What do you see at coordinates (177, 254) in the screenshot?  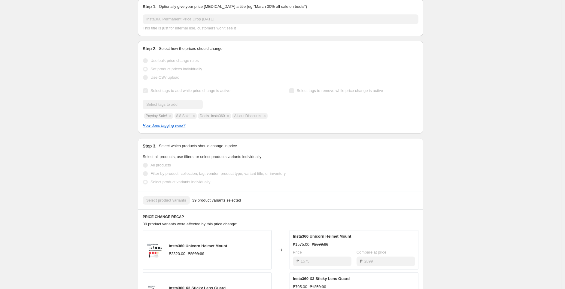 I see `div: ₱2320.00` at bounding box center [177, 254].